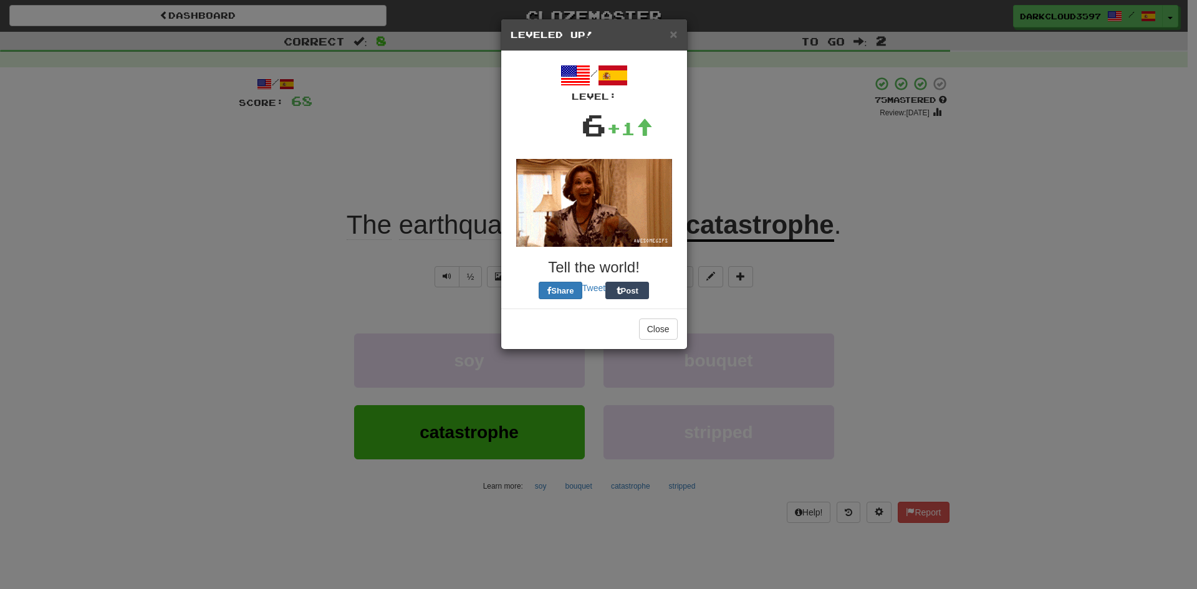 The width and height of the screenshot is (1197, 589). I want to click on button: Post, so click(627, 290).